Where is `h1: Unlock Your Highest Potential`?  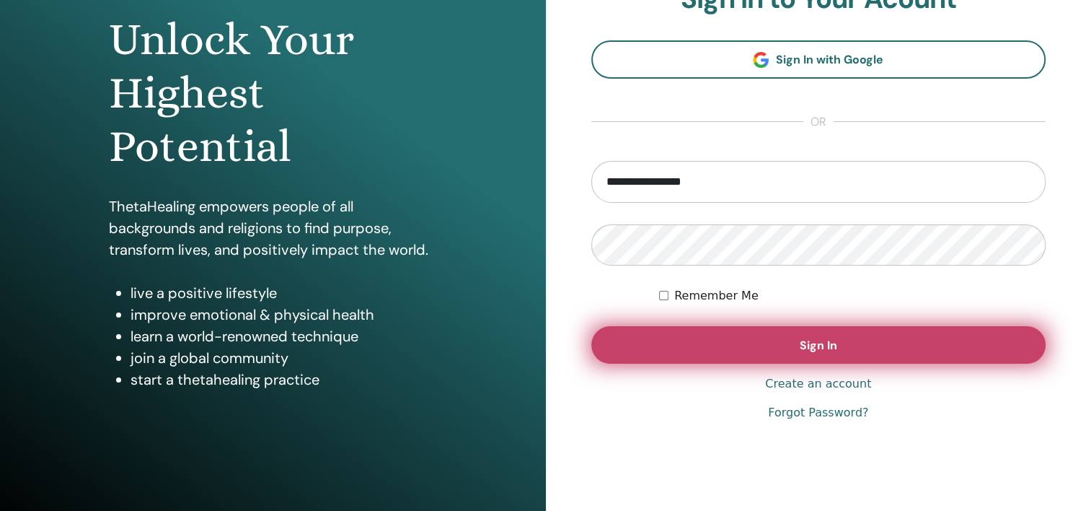
h1: Unlock Your Highest Potential is located at coordinates (273, 93).